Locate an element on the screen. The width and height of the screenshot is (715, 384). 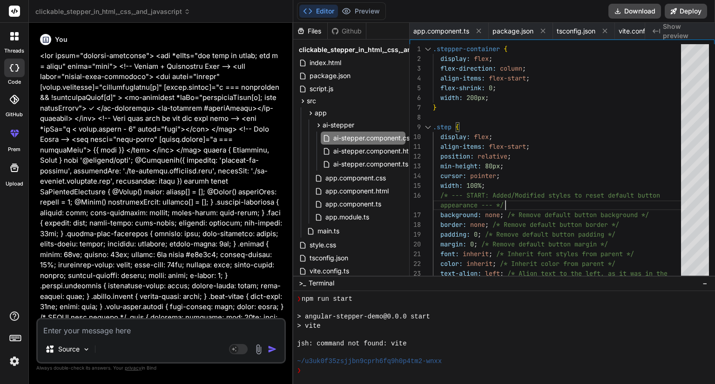
span: text-align: is located at coordinates (461, 274).